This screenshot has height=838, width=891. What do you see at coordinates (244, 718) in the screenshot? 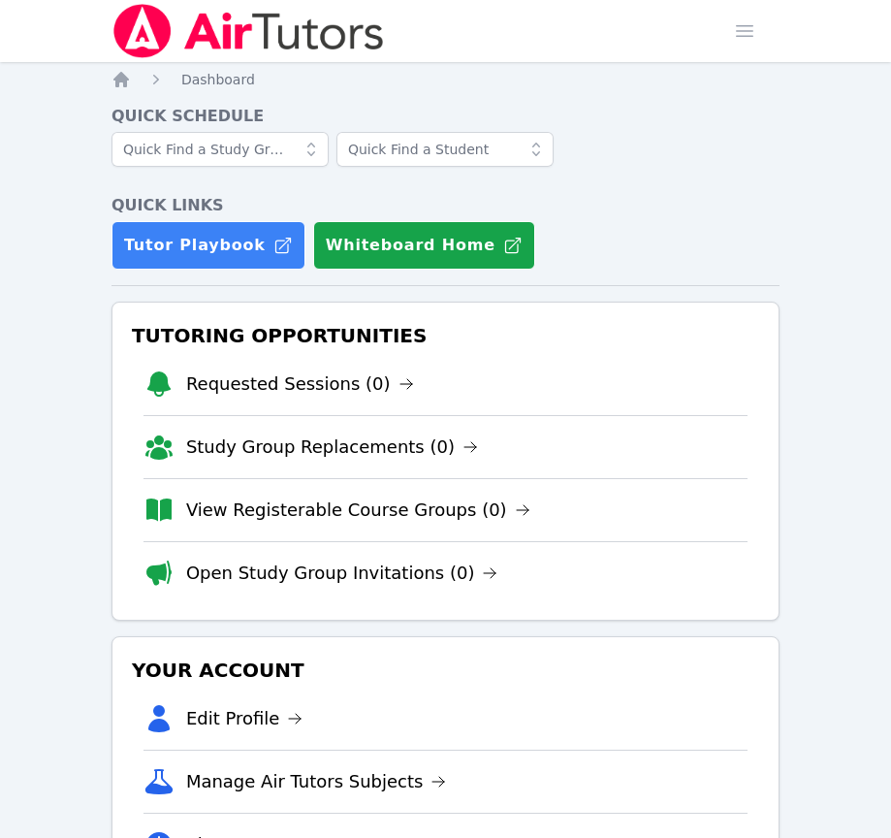
I see `a: Edit Profile` at bounding box center [244, 718].